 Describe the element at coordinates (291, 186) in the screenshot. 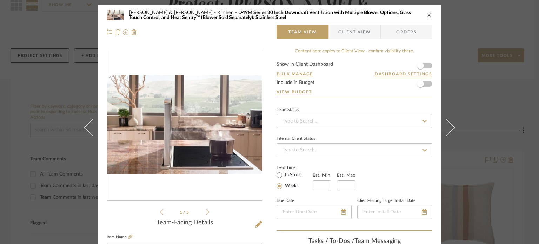

I see `label: Weeks` at that location.